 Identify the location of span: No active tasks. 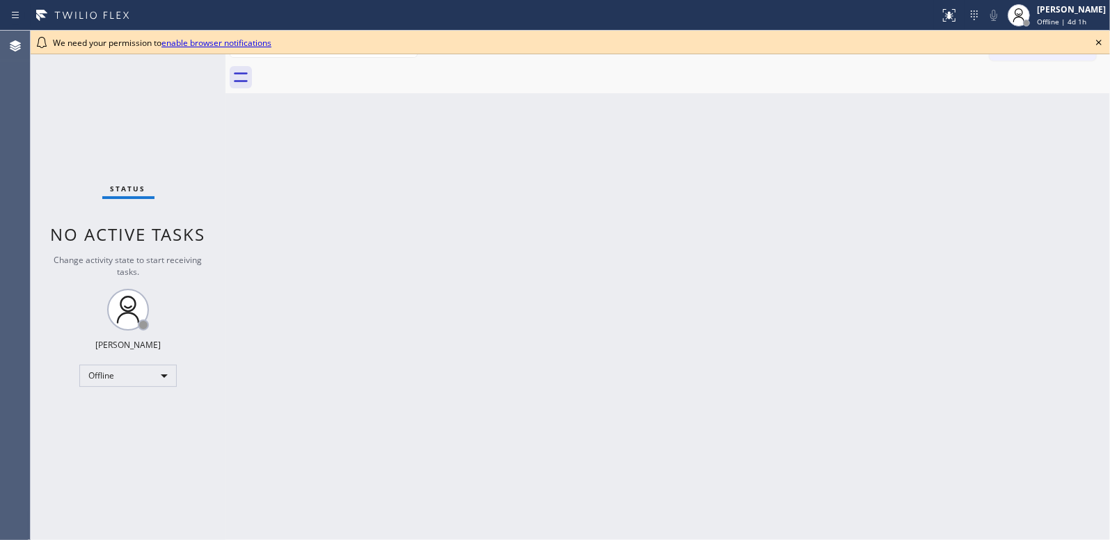
(128, 234).